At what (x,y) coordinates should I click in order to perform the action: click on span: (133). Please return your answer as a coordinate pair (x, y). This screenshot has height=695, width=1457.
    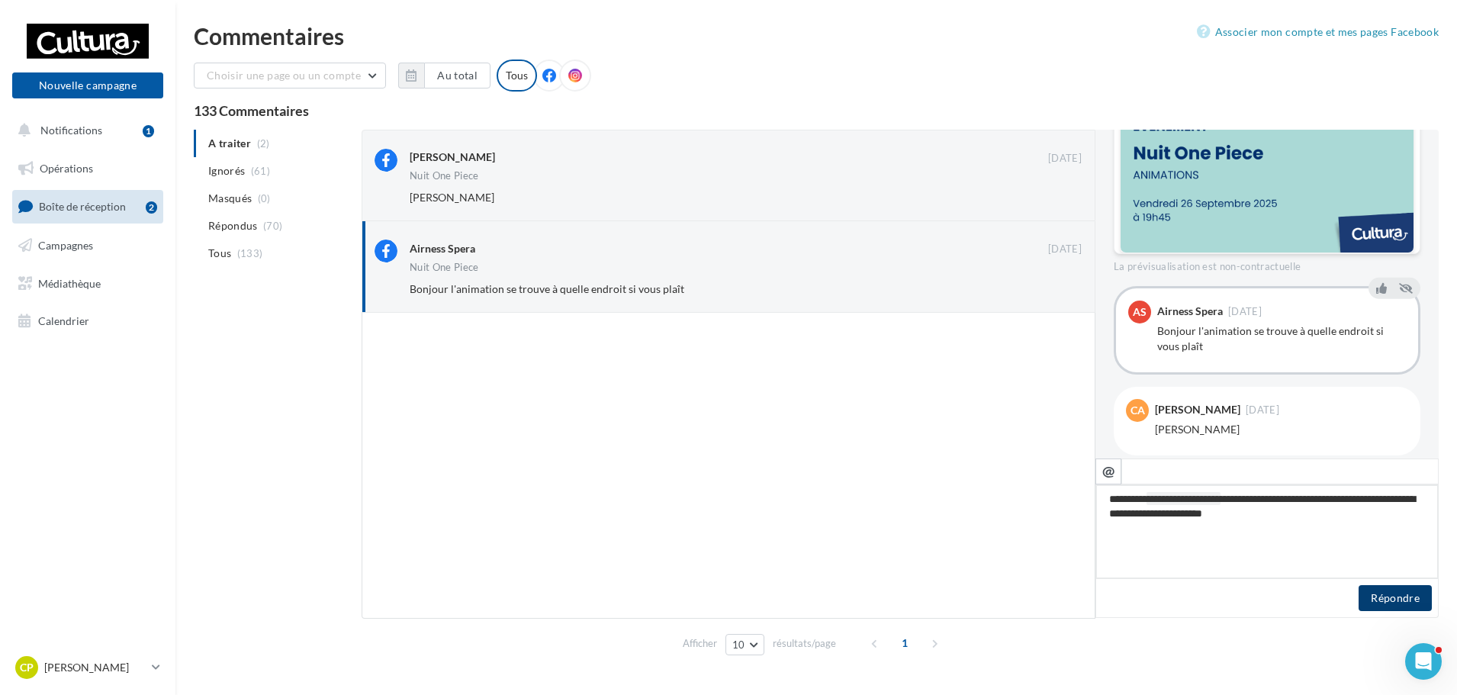
    Looking at the image, I should click on (250, 253).